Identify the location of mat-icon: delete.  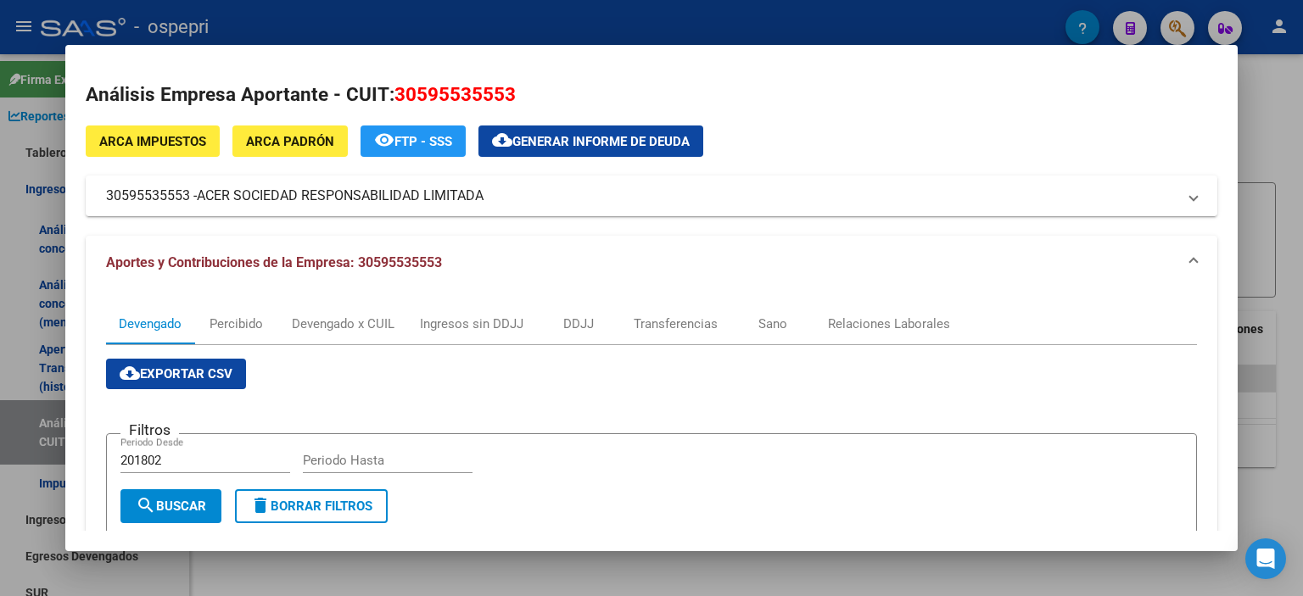
(260, 506).